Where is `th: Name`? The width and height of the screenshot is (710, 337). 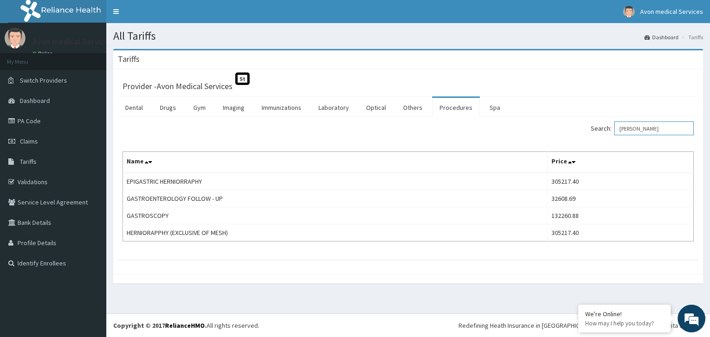
th: Name is located at coordinates (335, 163).